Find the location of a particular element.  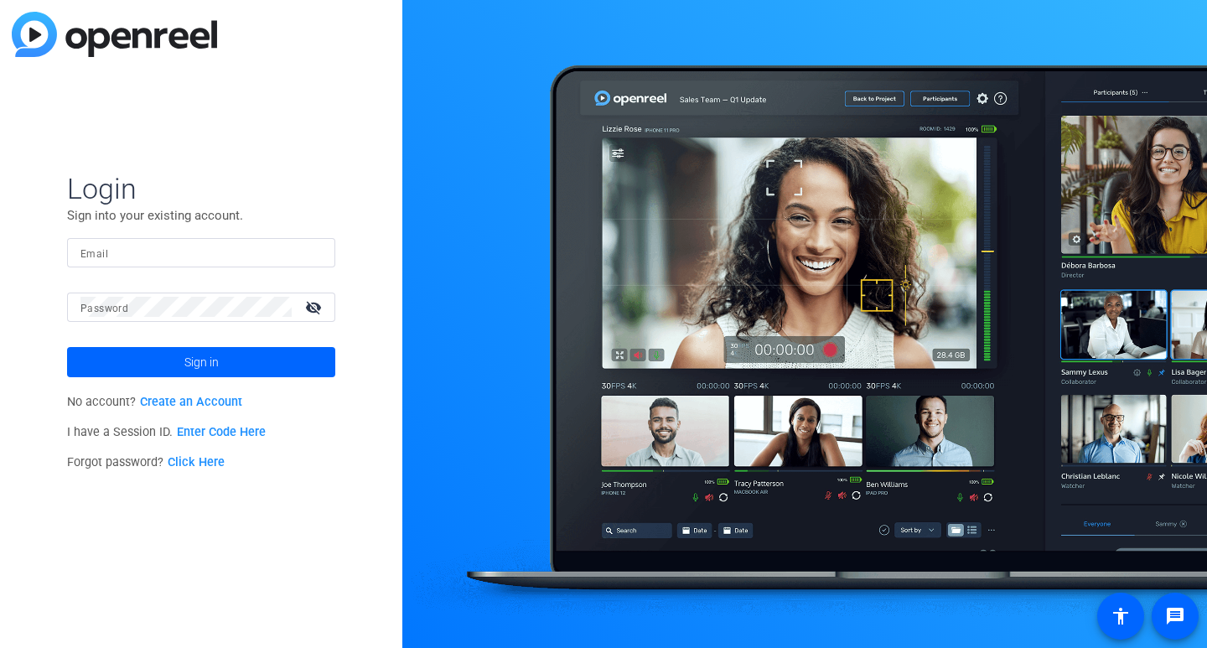

span: Login is located at coordinates (201, 189).